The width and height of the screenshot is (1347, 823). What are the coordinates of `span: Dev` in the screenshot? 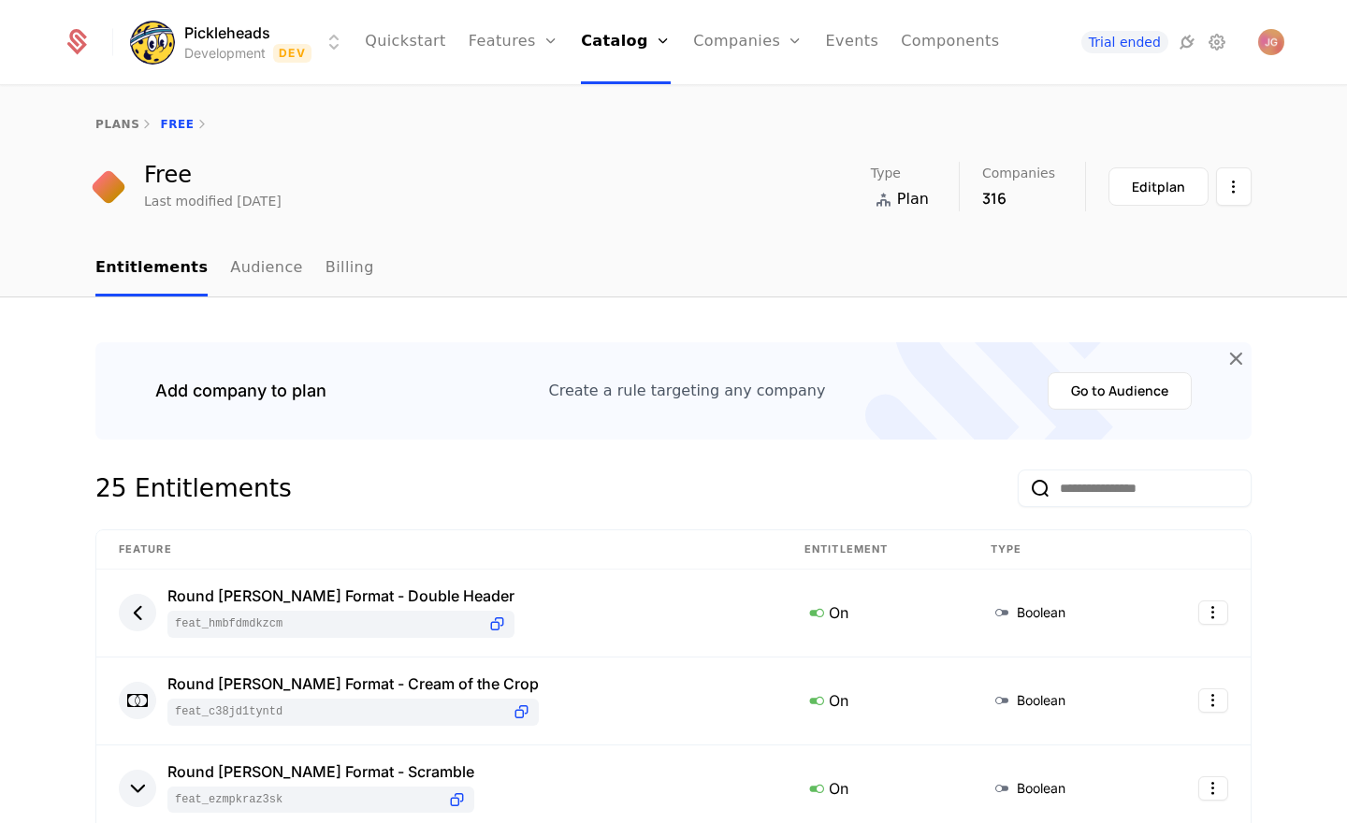 It's located at (292, 53).